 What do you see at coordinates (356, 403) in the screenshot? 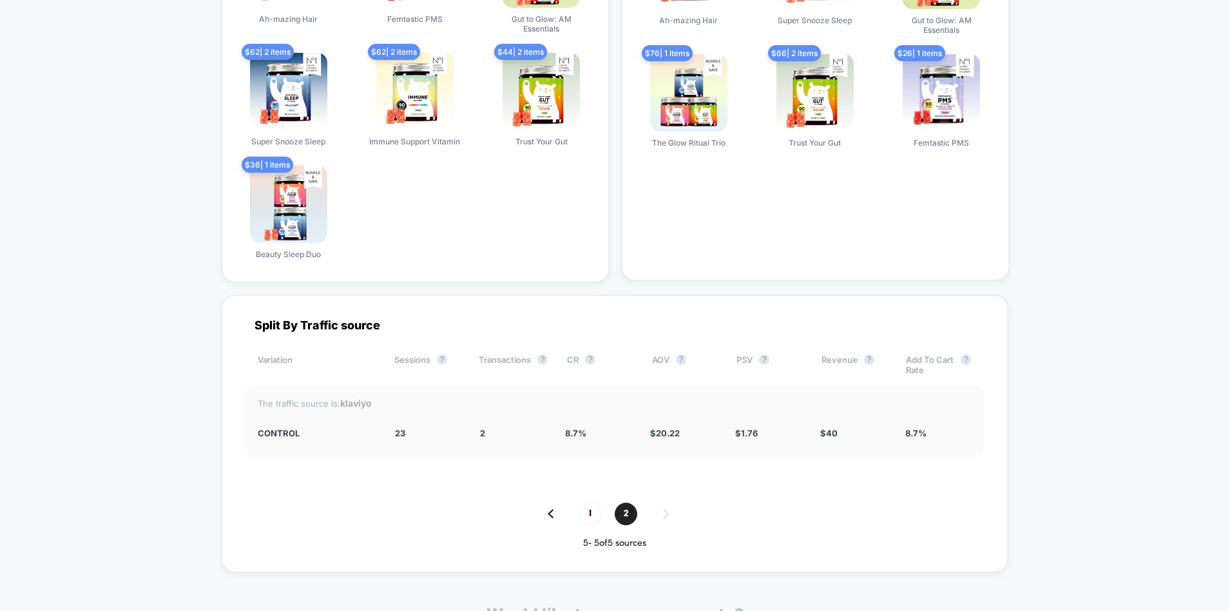
I see `strong: klaviyo` at bounding box center [356, 403].